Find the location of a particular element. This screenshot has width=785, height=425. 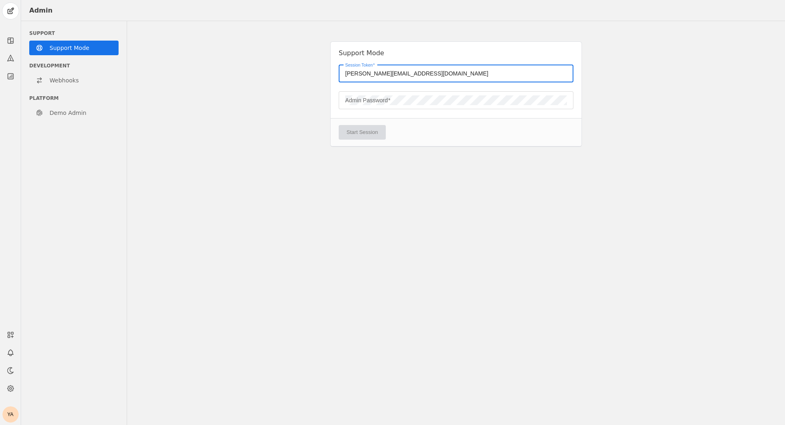

span: Platform is located at coordinates (44, 98).